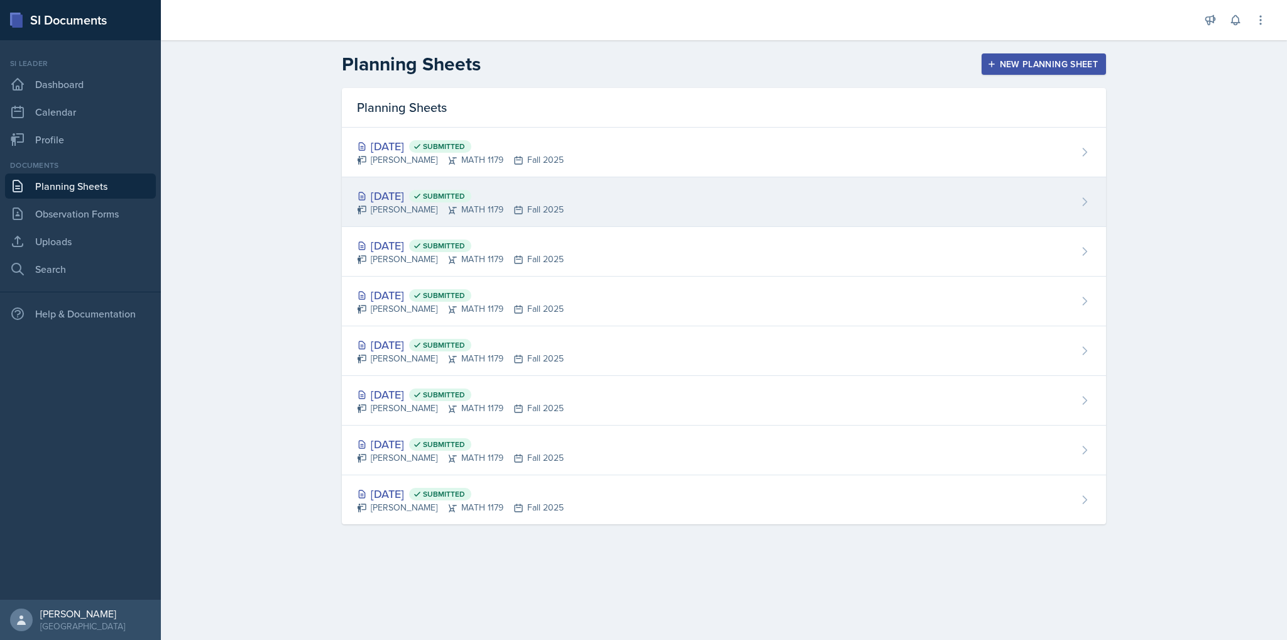 The width and height of the screenshot is (1287, 640). I want to click on a: Uploads, so click(80, 241).